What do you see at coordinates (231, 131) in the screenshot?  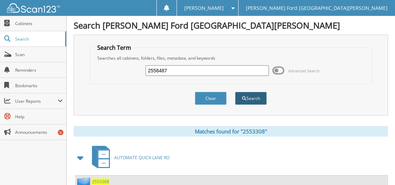 I see `div: Matches found for "2553308"` at bounding box center [231, 131].